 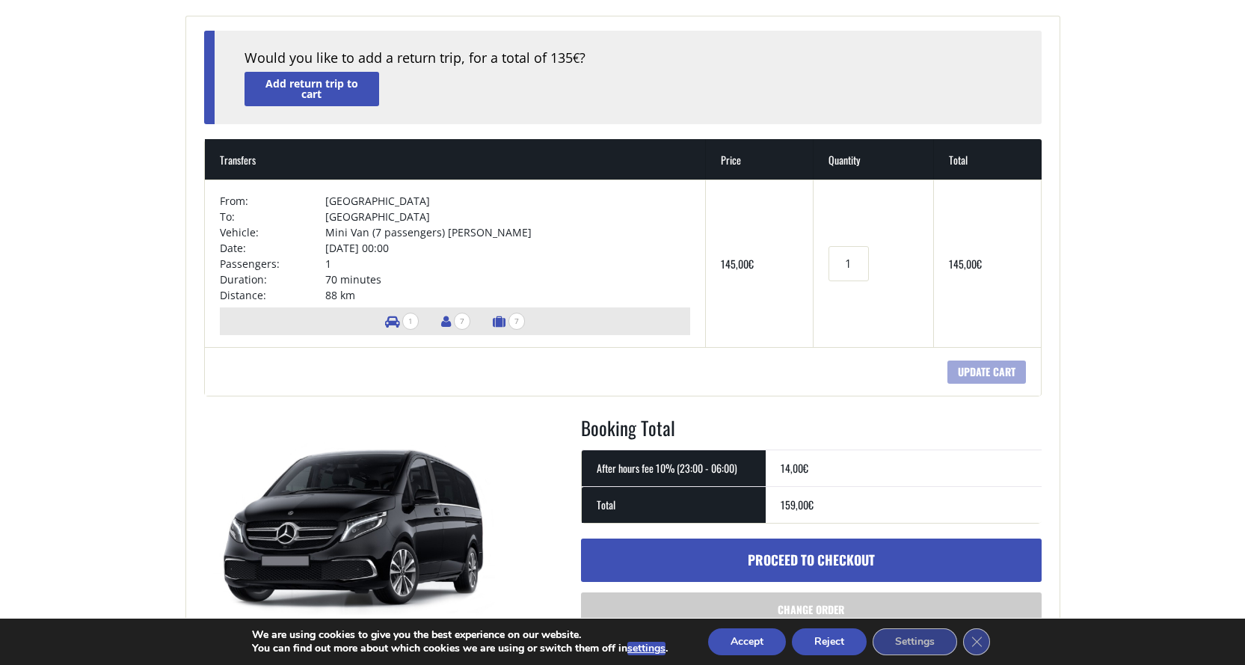 What do you see at coordinates (460, 635) in the screenshot?
I see `p: We are using cookies to give you the best experience on our website.` at bounding box center [460, 635].